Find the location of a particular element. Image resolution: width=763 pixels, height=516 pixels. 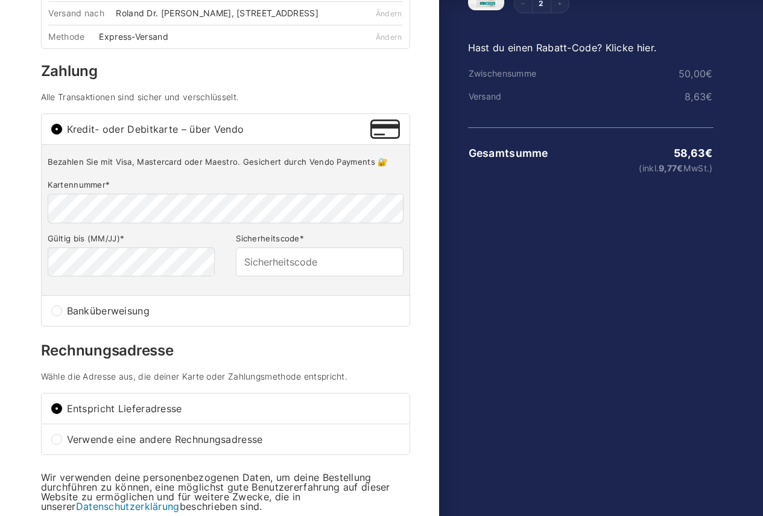

img: Kredit- oder Debitkarte – über Vendo is located at coordinates (385, 129).